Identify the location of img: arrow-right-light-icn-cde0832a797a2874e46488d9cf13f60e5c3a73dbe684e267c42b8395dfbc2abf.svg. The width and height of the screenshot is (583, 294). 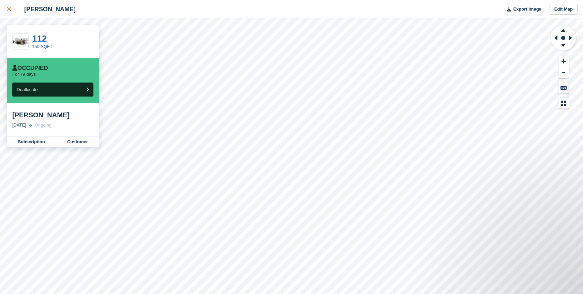
(30, 125).